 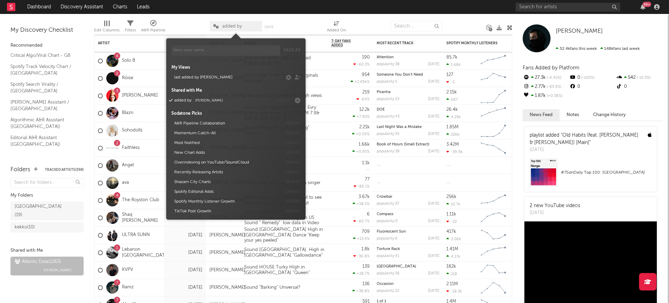 What do you see at coordinates (551, 68) in the screenshot?
I see `span: Fans Added by Platform` at bounding box center [551, 68].